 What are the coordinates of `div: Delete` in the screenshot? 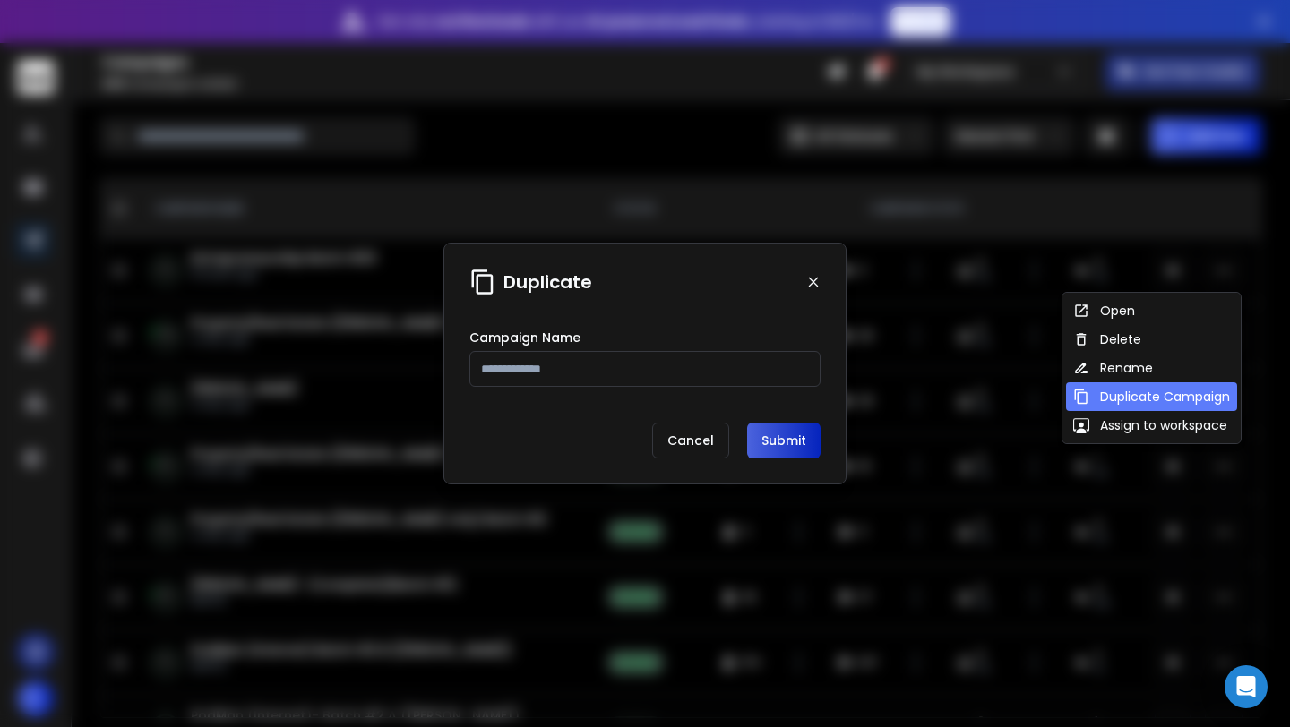 It's located at (1107, 339).